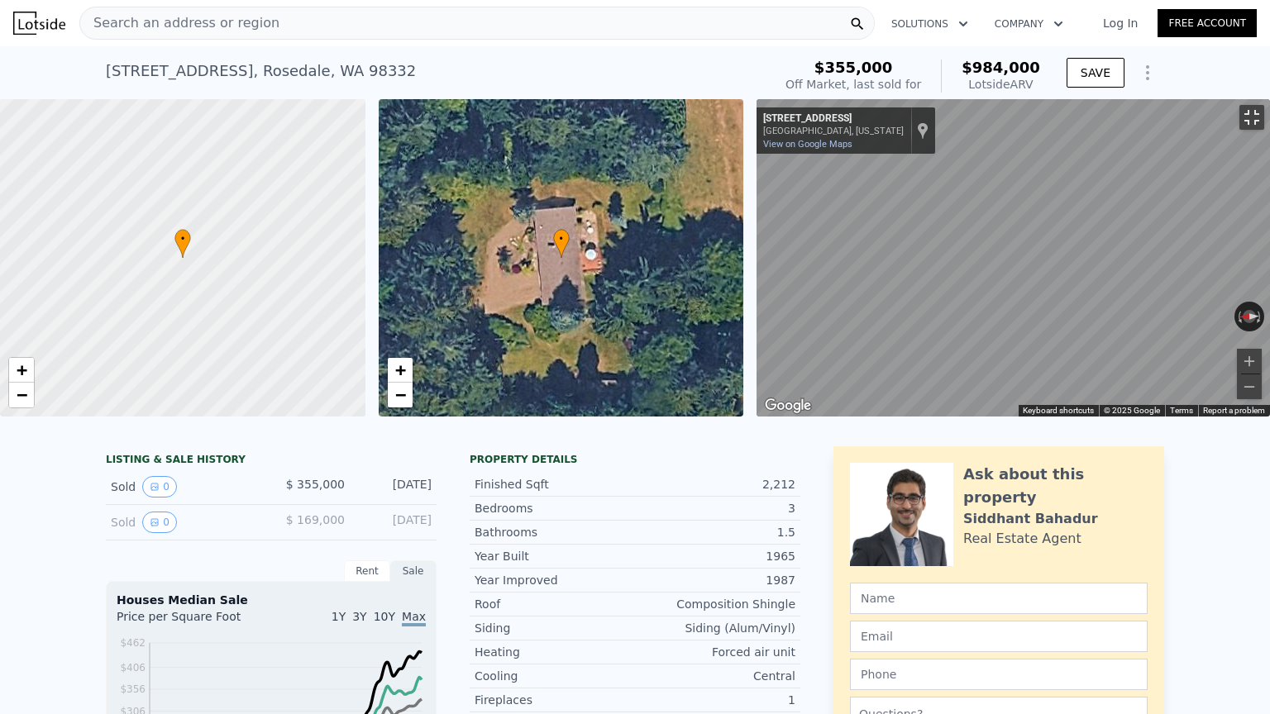 Image resolution: width=1270 pixels, height=714 pixels. Describe the element at coordinates (788, 406) in the screenshot. I see `a: Open this area in Google Maps (opens a new window)` at that location.